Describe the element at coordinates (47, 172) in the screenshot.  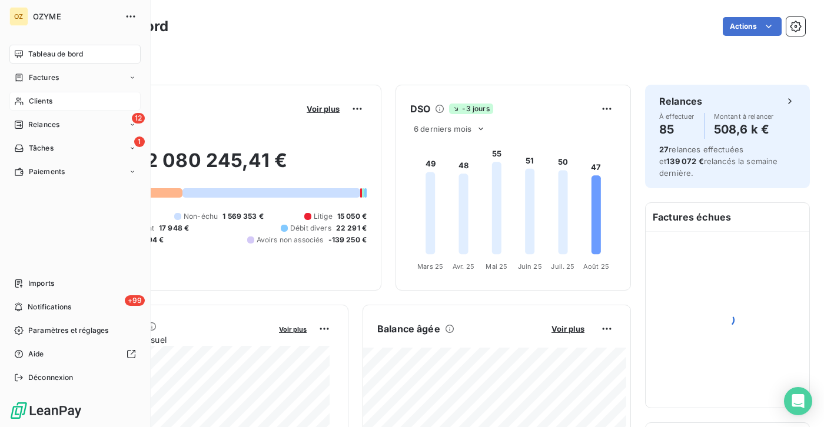
I see `span: Paiements` at that location.